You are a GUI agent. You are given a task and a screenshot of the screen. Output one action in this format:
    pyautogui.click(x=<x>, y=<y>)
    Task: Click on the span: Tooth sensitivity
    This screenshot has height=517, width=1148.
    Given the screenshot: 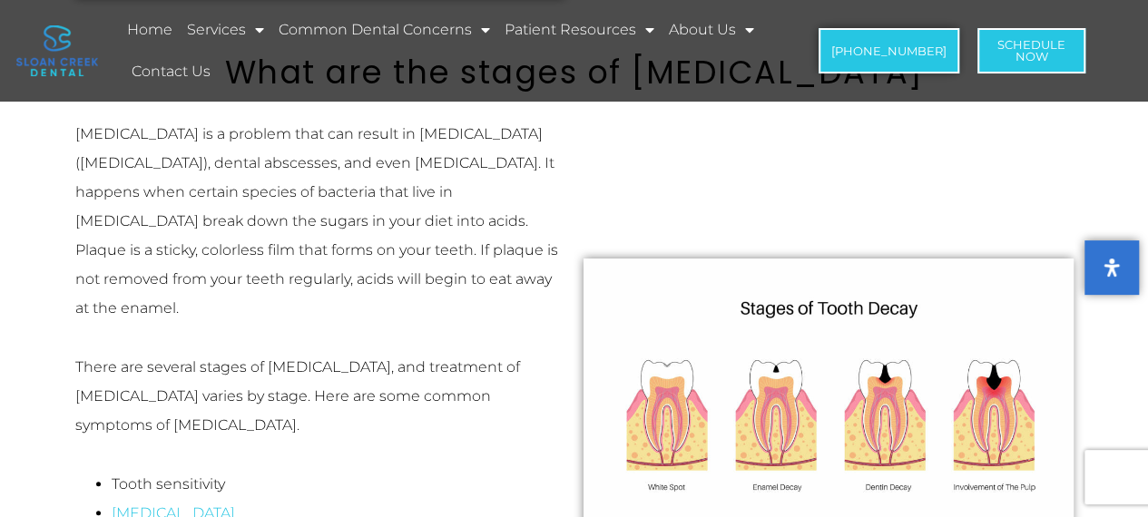 What is the action you would take?
    pyautogui.click(x=168, y=484)
    